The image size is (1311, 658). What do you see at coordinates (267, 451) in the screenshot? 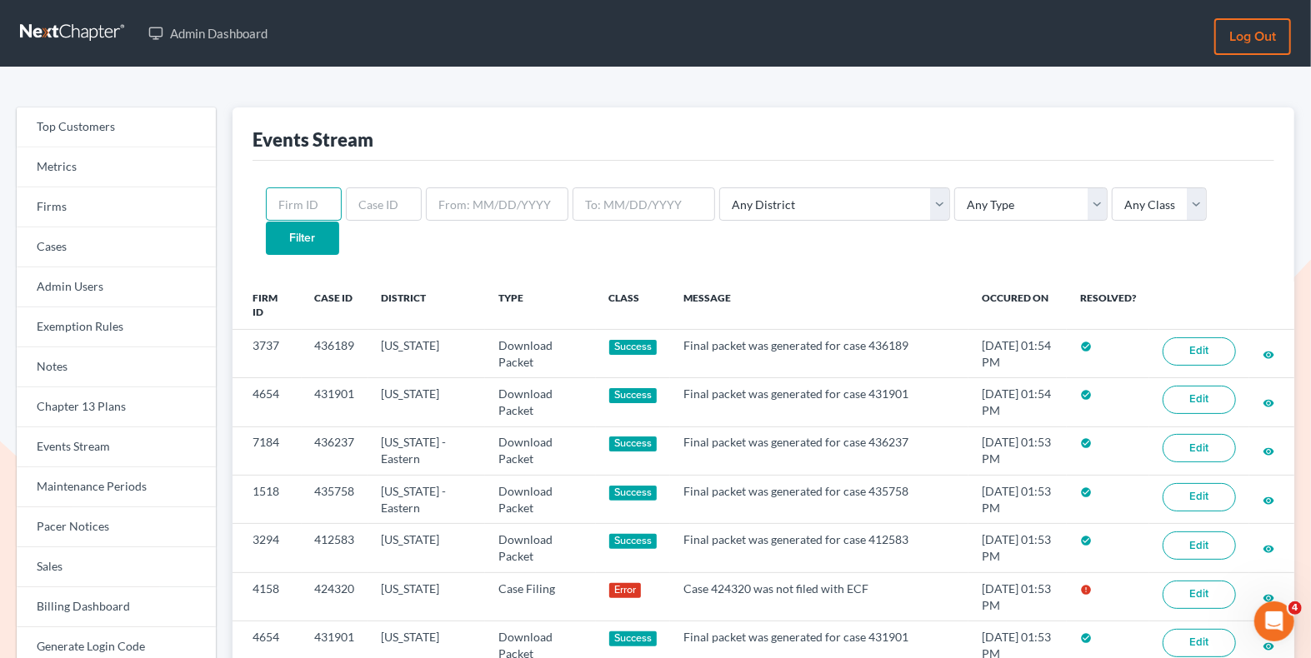
I see `td: 7184` at bounding box center [267, 451].